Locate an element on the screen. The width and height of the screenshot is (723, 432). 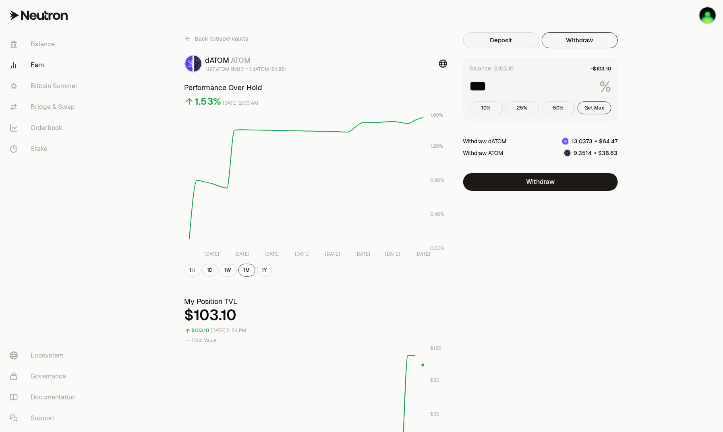
a: Ecosystem is located at coordinates (45, 356).